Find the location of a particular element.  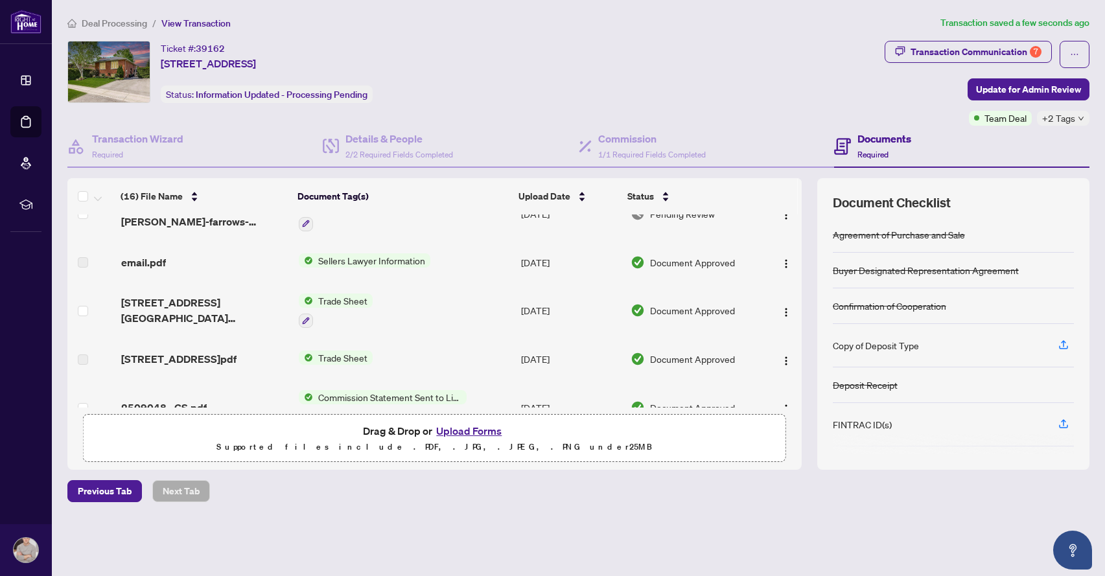

div: Agreement of Purchase and Sale is located at coordinates (899, 235).